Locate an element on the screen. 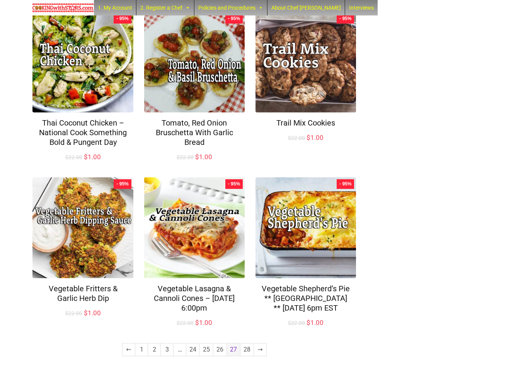 The image size is (528, 367). a: Page 3 is located at coordinates (167, 350).